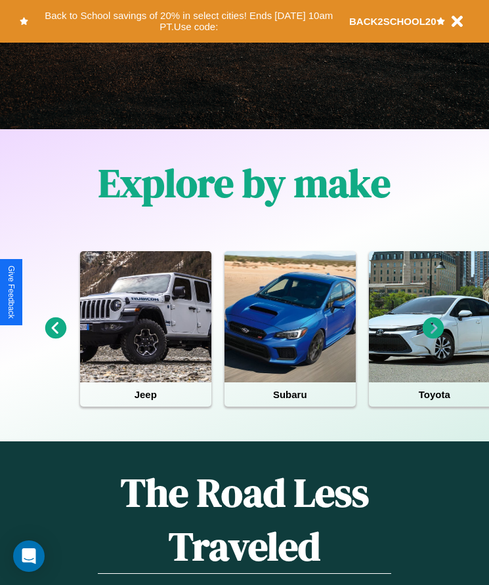 The image size is (489, 585). I want to click on div: Open Intercom Messenger, so click(29, 556).